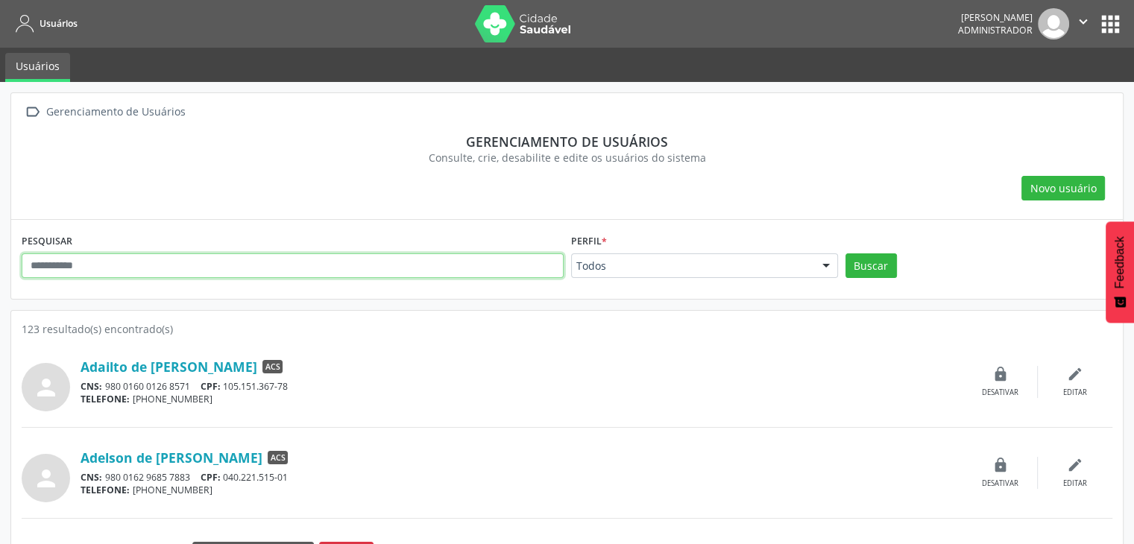  I want to click on div: Gerenciamento de usuários, so click(567, 142).